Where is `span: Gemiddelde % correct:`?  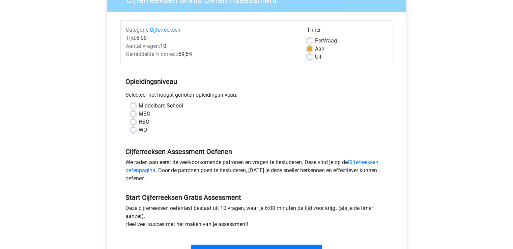 span: Gemiddelde % correct: is located at coordinates (152, 54).